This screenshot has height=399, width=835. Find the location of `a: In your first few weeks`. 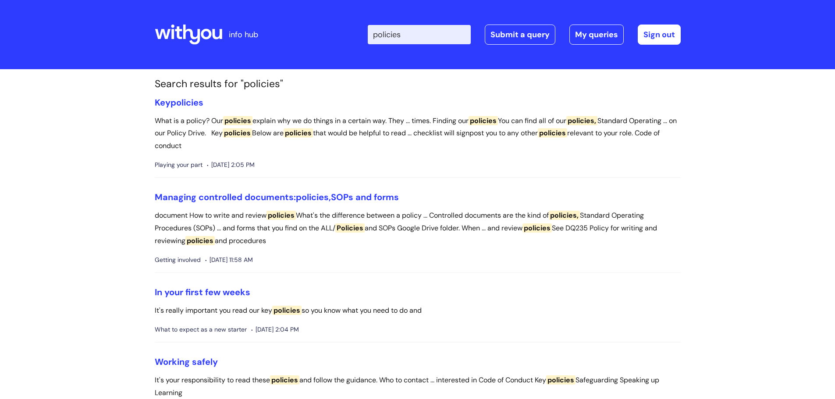

a: In your first few weeks is located at coordinates (202, 292).